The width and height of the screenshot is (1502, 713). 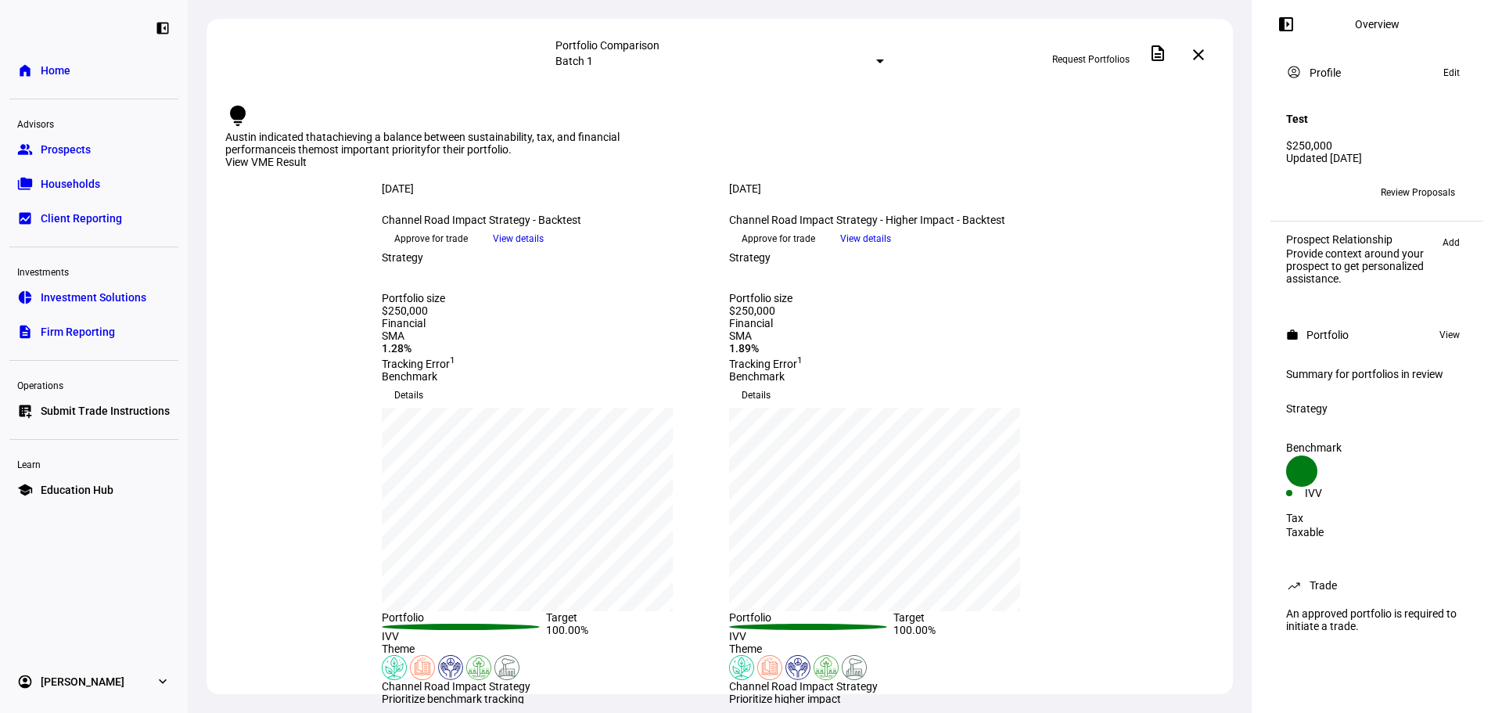 What do you see at coordinates (1294, 72) in the screenshot?
I see `mat-icon: account_circle` at bounding box center [1294, 72].